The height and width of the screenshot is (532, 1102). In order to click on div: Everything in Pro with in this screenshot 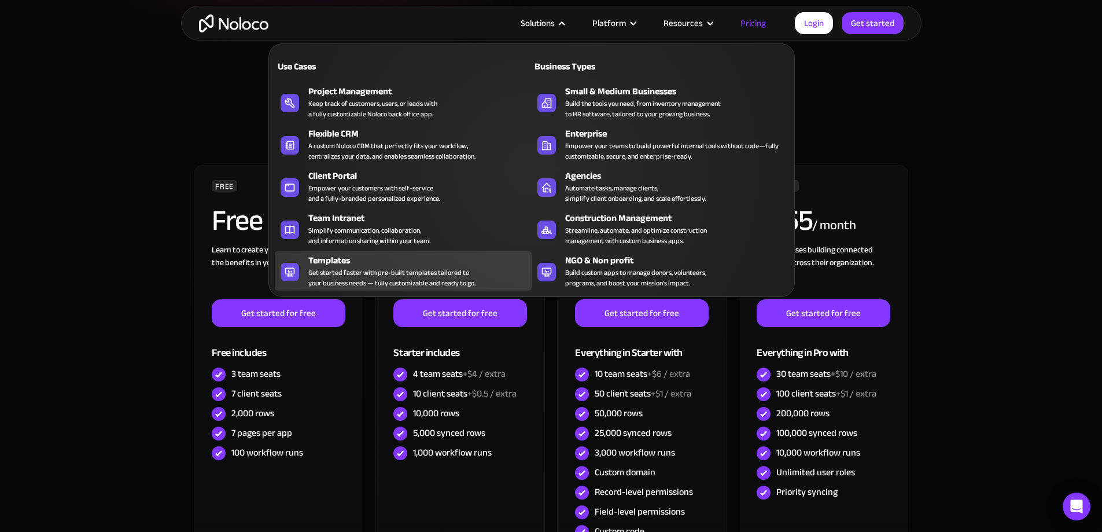, I will do `click(823, 345)`.